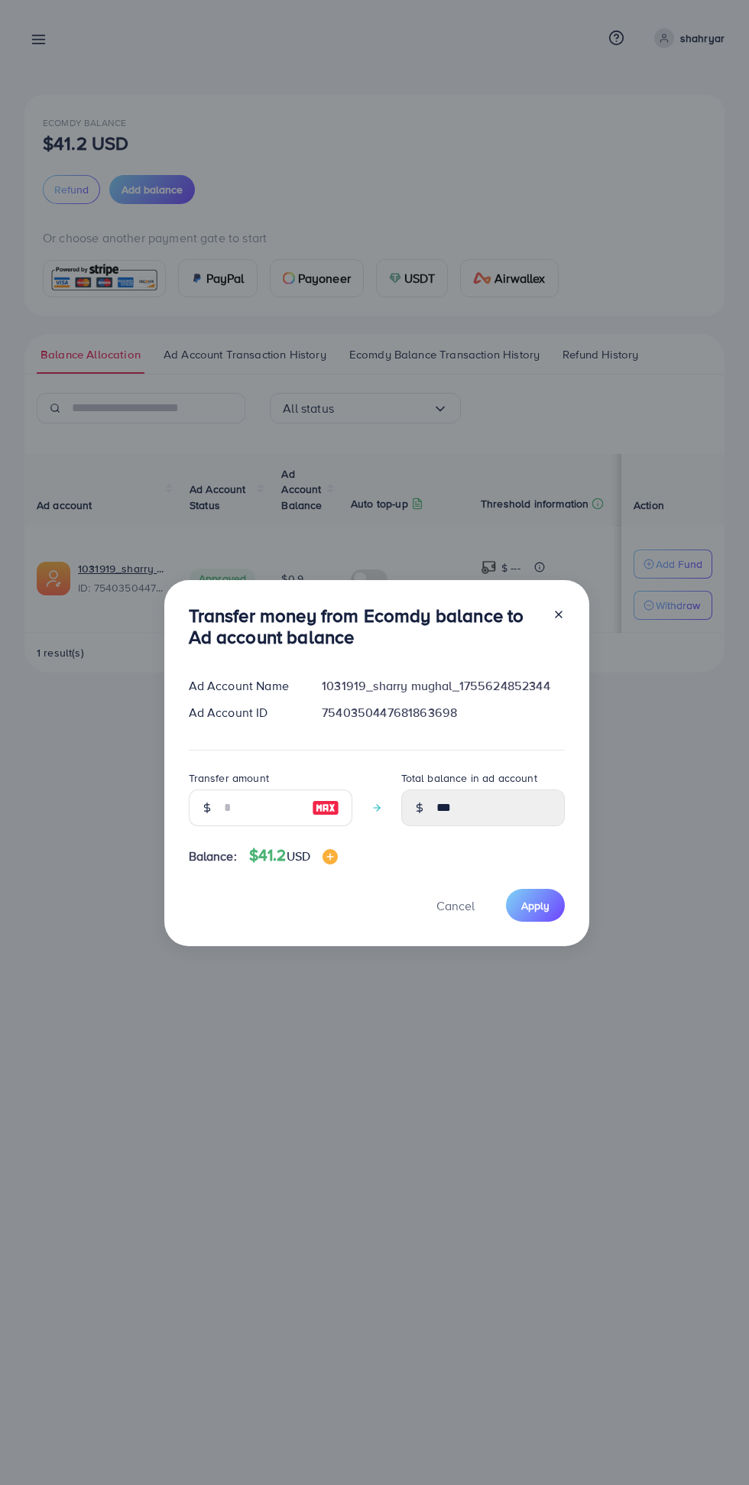 This screenshot has width=749, height=1485. What do you see at coordinates (535, 906) in the screenshot?
I see `span: Apply` at bounding box center [535, 906].